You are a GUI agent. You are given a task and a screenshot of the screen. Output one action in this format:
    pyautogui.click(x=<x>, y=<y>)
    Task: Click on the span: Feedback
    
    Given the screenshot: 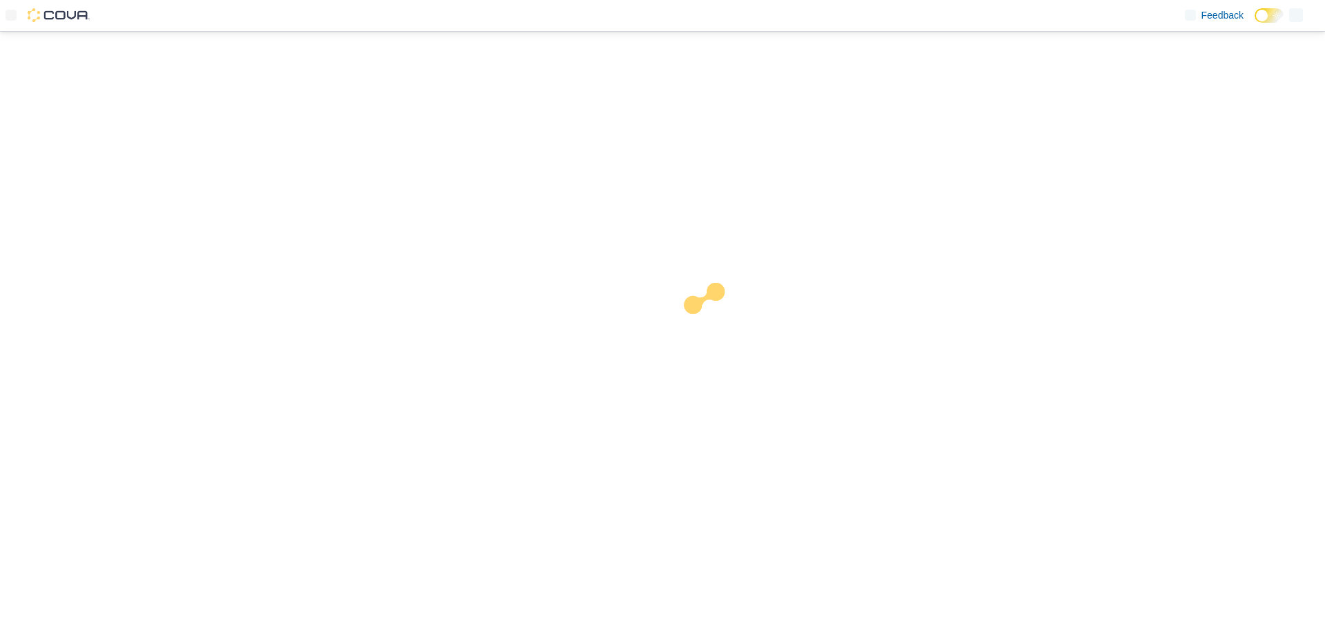 What is the action you would take?
    pyautogui.click(x=1222, y=15)
    